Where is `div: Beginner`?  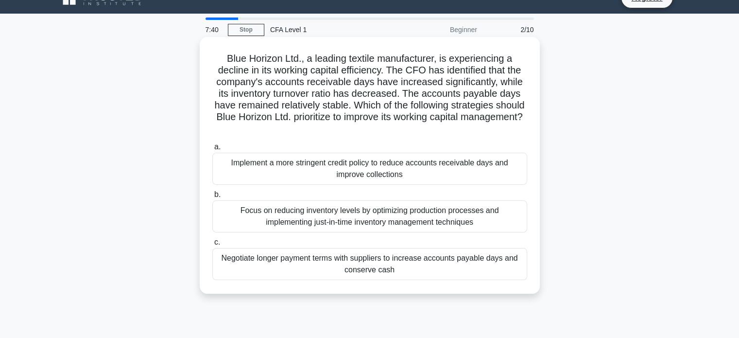 div: Beginner is located at coordinates (440, 30).